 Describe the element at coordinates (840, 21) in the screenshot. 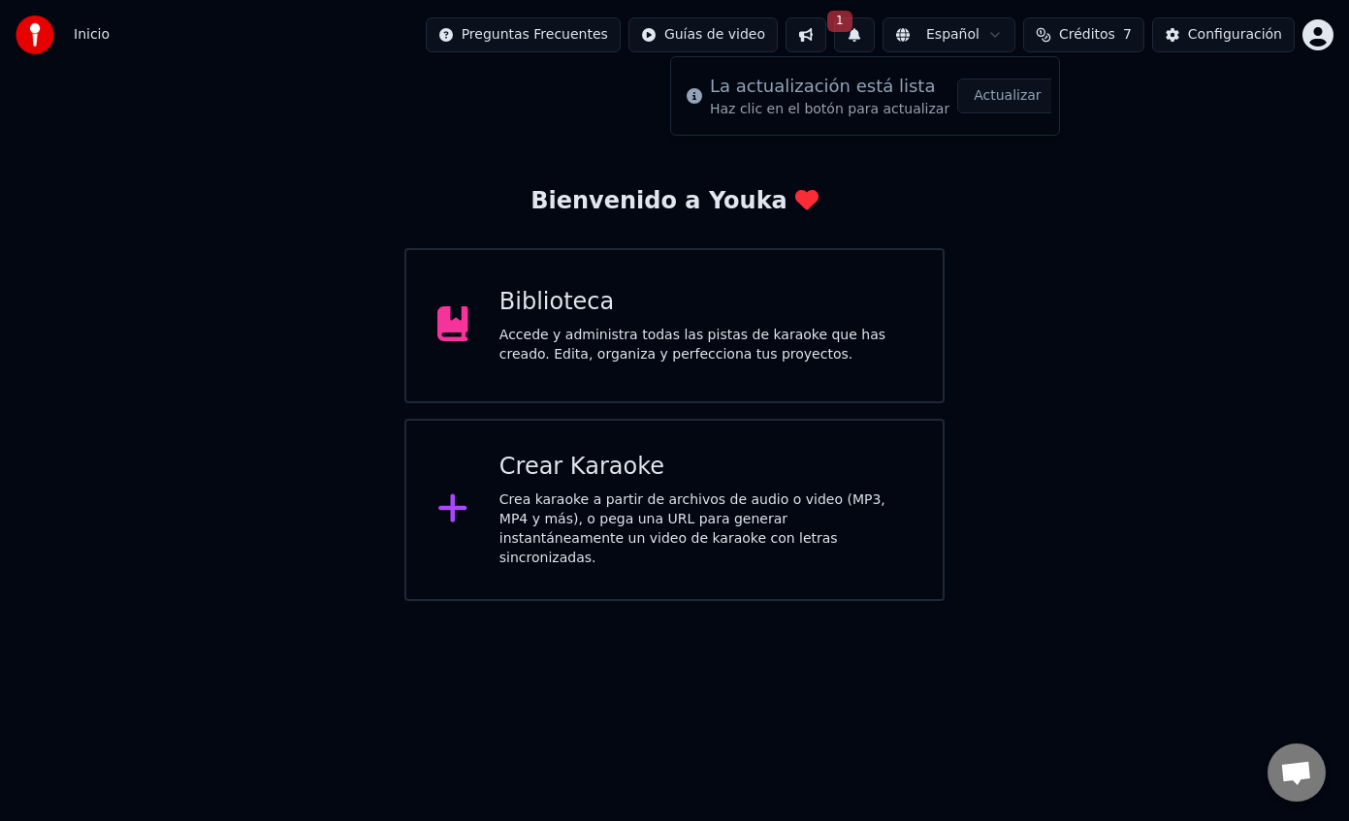

I see `span: 1` at that location.